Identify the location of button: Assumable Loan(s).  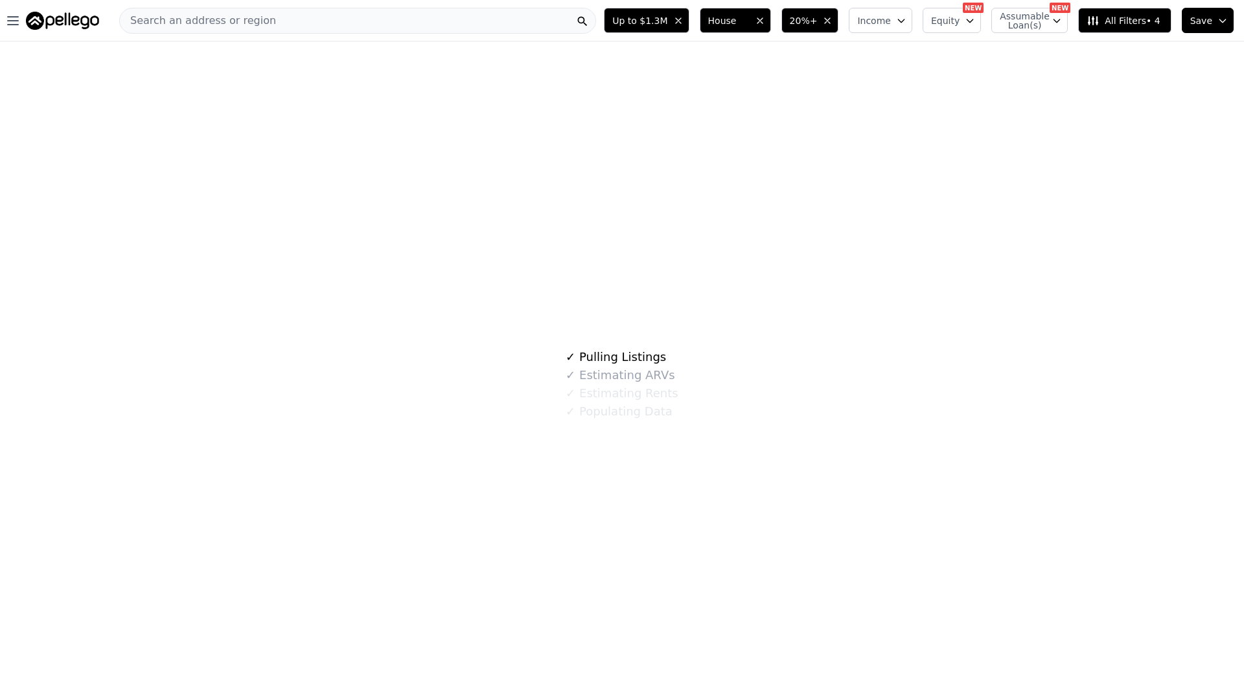
(1030, 20).